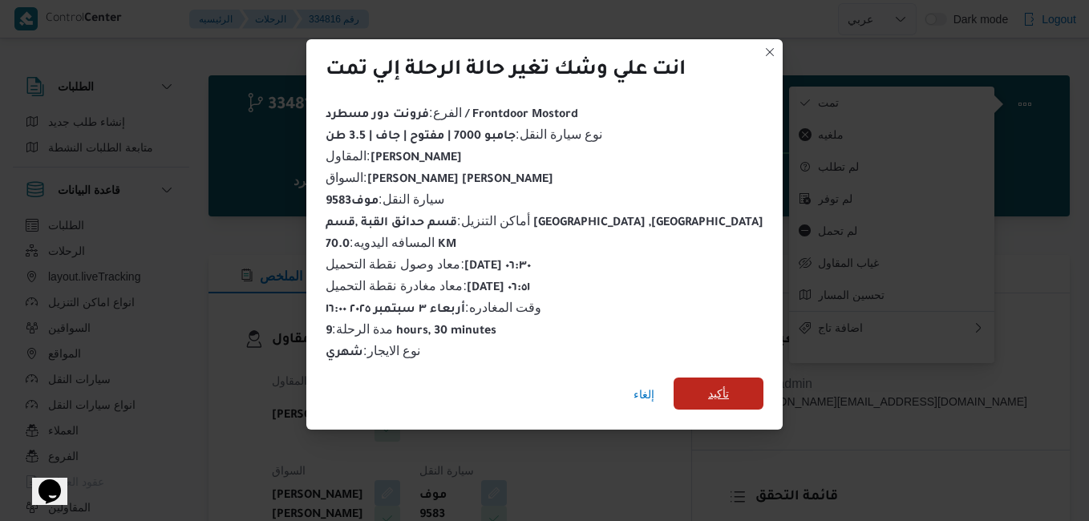 The image size is (1089, 521). What do you see at coordinates (352, 202) in the screenshot?
I see `b: موف9583` at bounding box center [352, 202].